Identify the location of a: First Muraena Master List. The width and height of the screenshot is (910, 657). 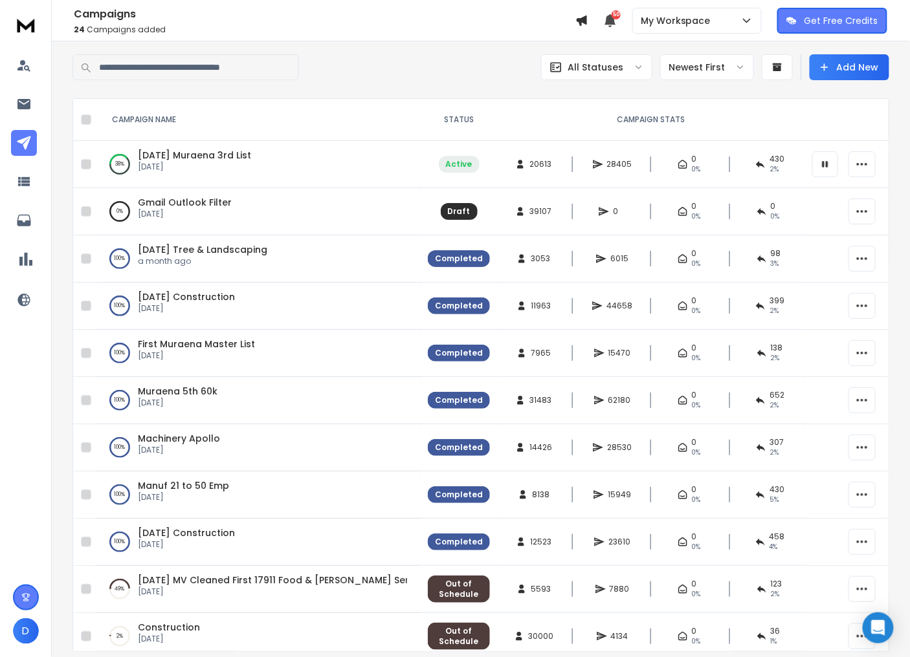
(196, 344).